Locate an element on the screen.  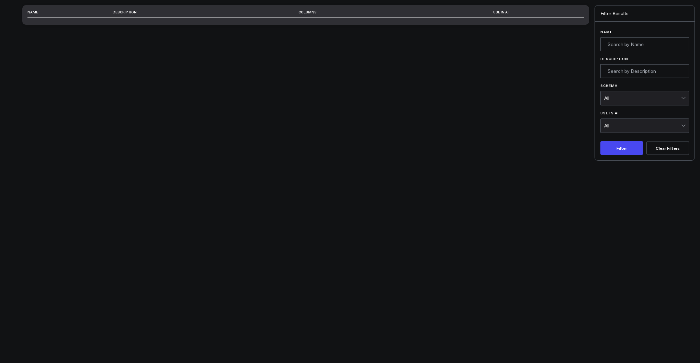
label: Description is located at coordinates (644, 59).